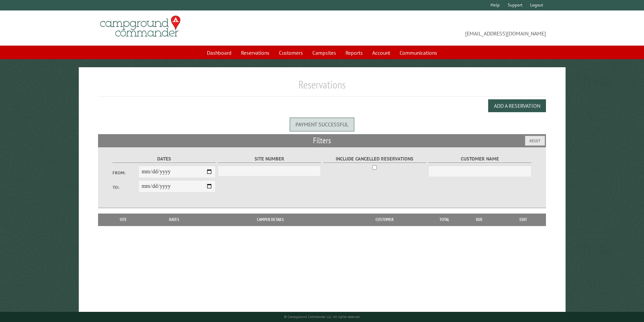  Describe the element at coordinates (322, 141) in the screenshot. I see `h2: Filters` at that location.